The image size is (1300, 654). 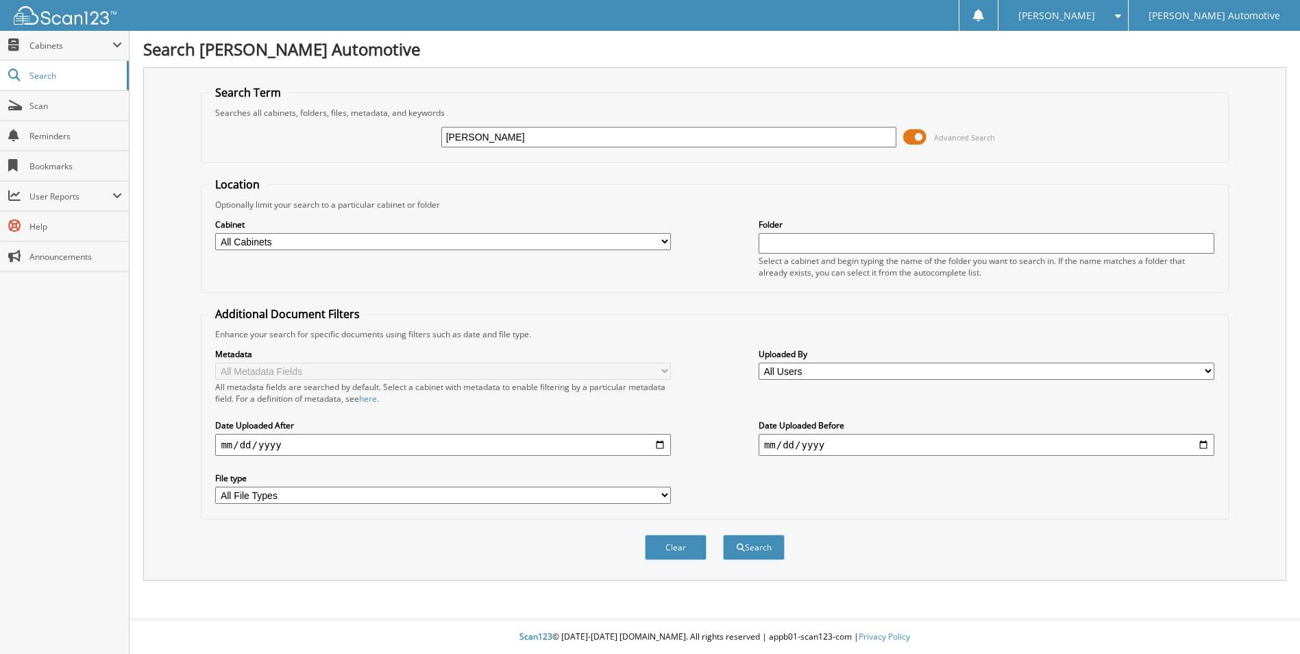 I want to click on label: Uploaded By, so click(x=986, y=354).